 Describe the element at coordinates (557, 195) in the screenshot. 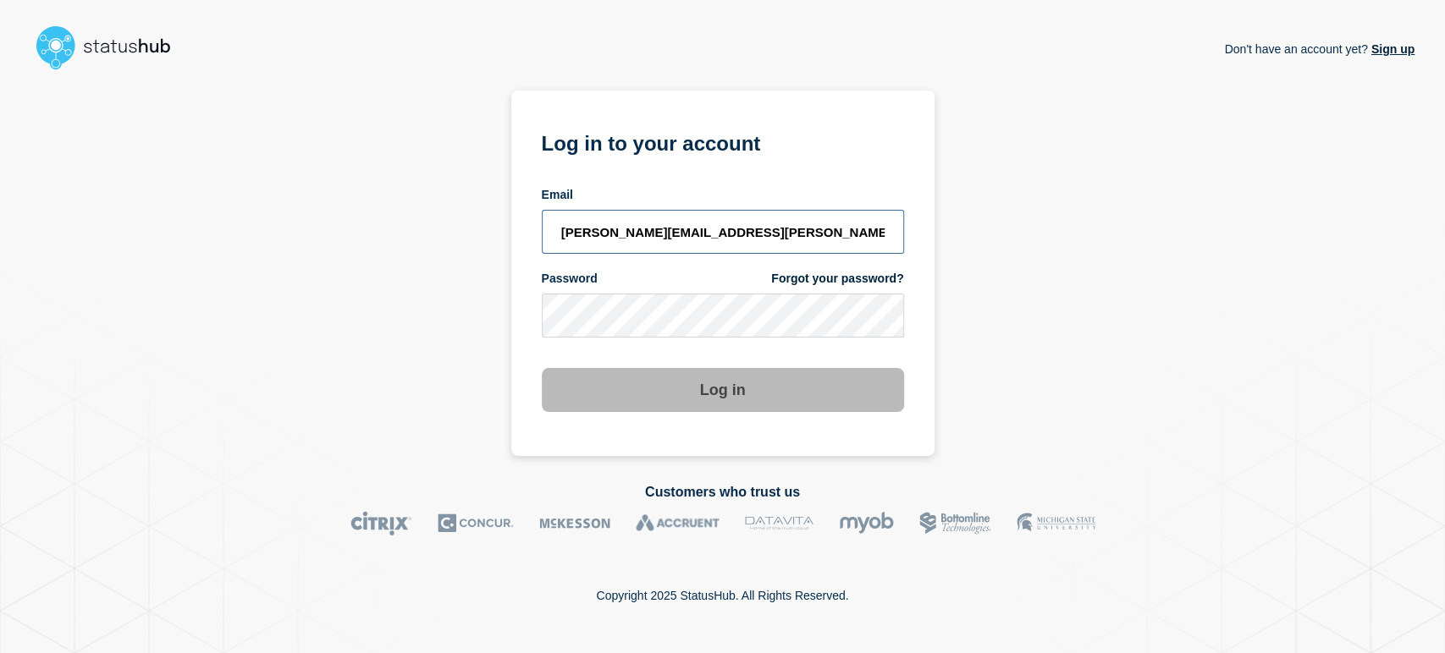

I see `span: Email` at that location.